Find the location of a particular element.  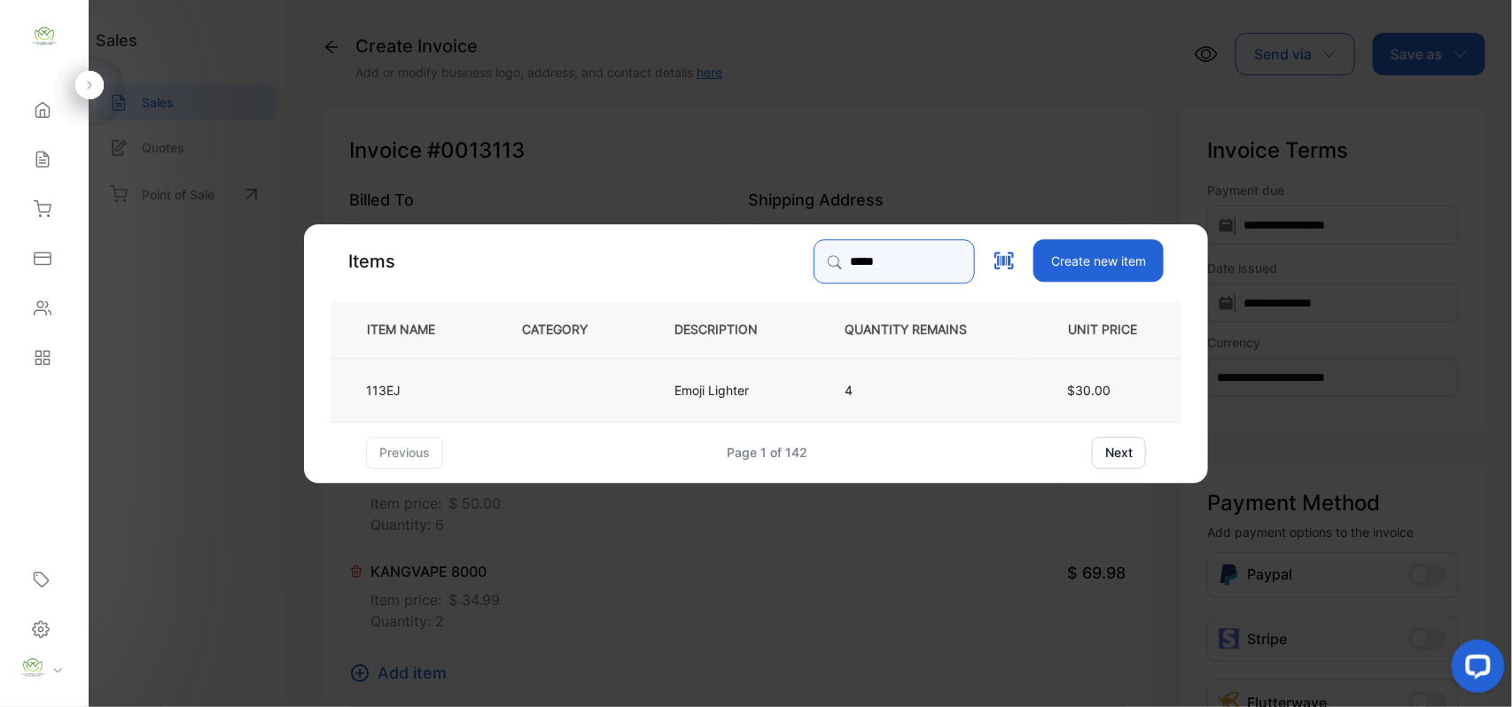

p: CATEGORY is located at coordinates (569, 330).